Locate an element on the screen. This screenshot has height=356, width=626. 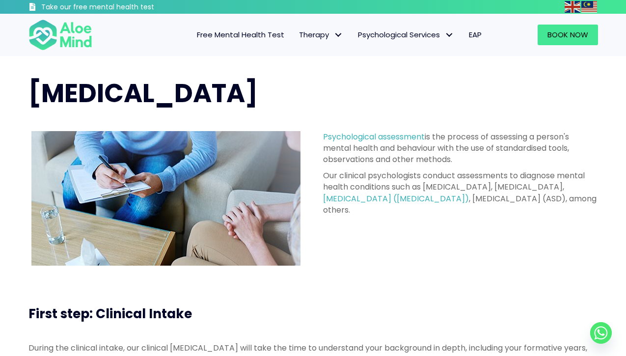
a: Take our free mental health test is located at coordinates (117, 8).